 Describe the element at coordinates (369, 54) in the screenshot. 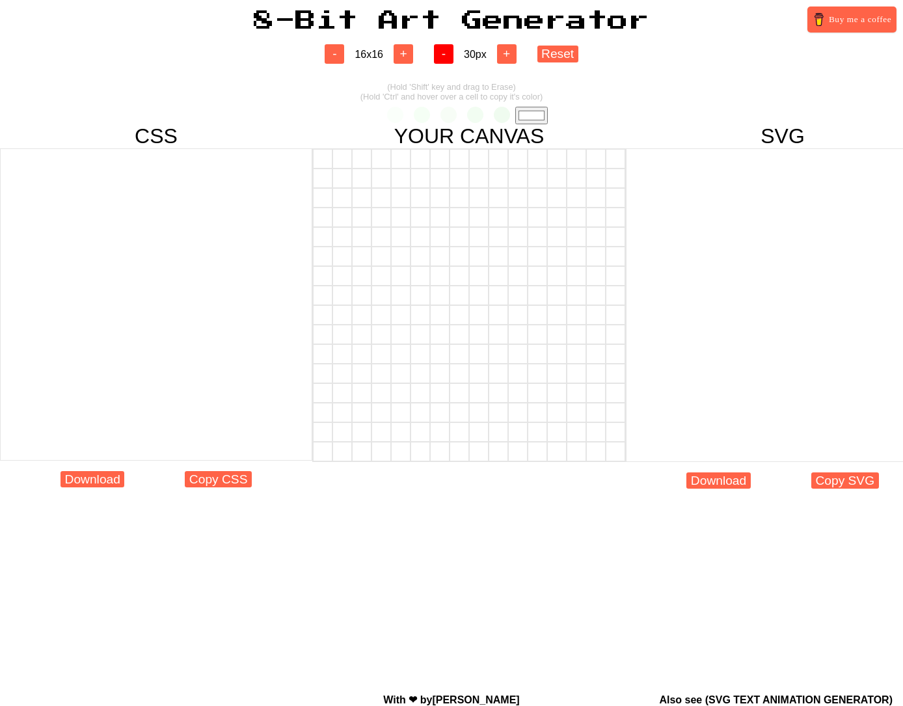

I see `span: 16 x 16` at that location.